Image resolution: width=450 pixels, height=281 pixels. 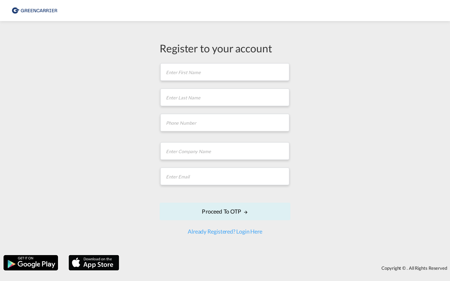 I want to click on input: Enter Last Name, so click(x=225, y=97).